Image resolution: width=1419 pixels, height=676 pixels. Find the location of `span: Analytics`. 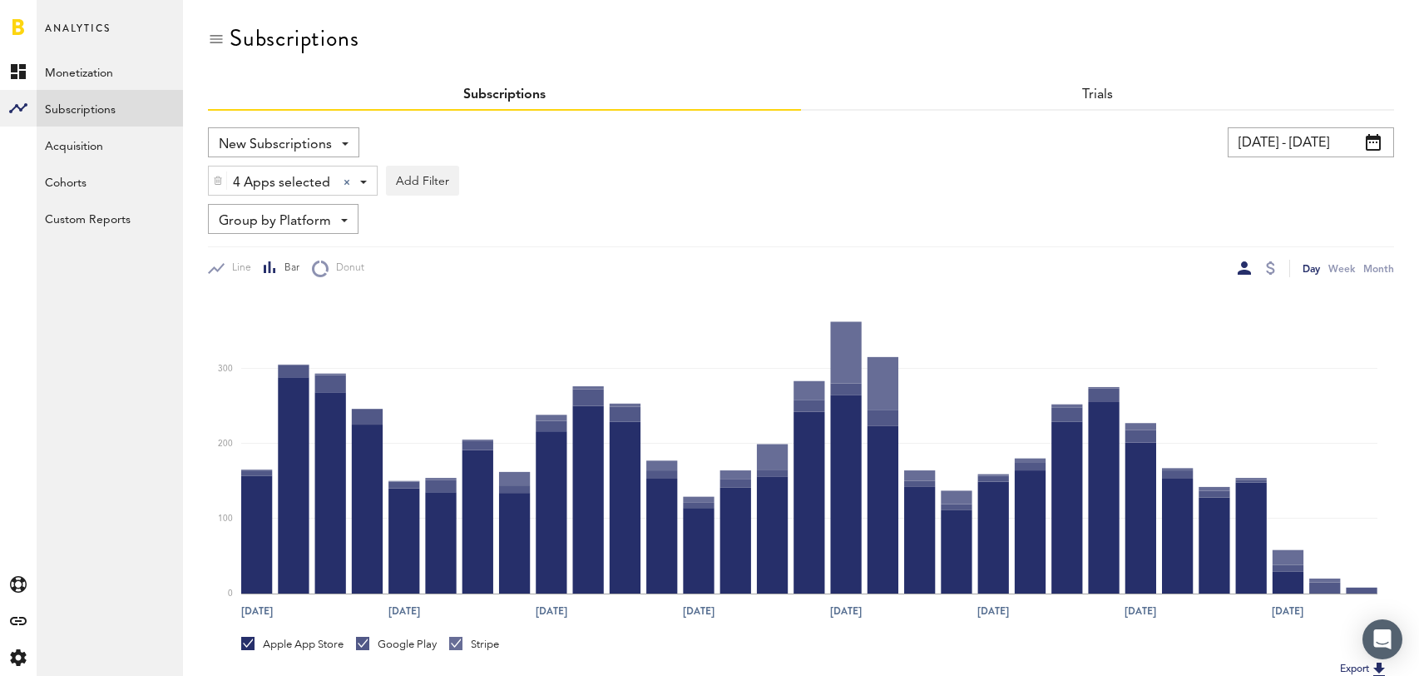

span: Analytics is located at coordinates (77, 36).